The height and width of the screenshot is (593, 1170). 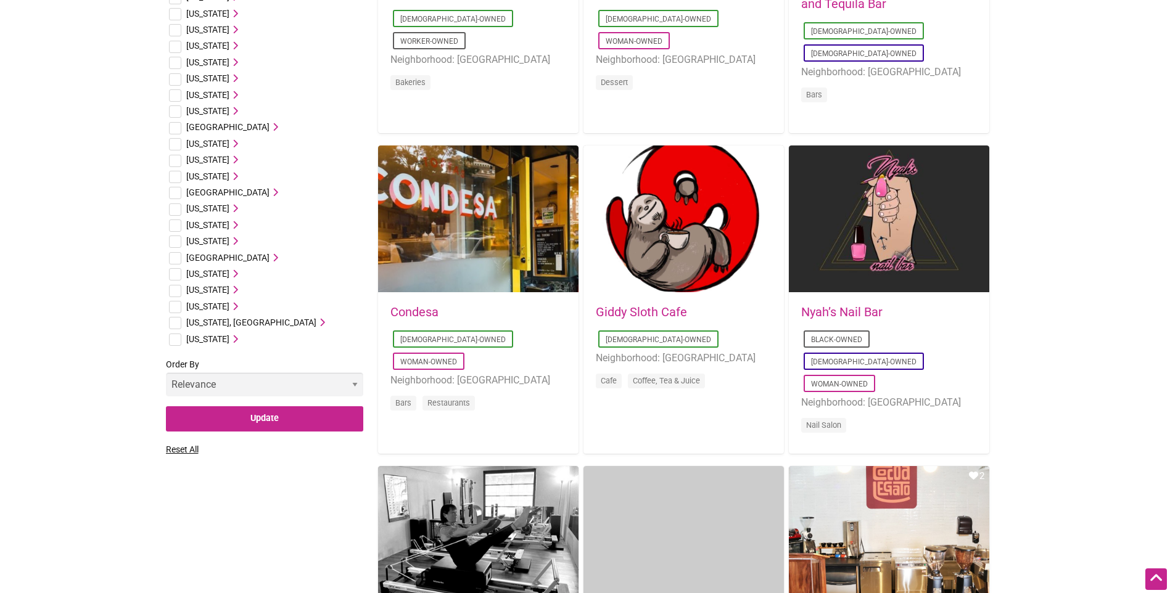 I want to click on select: Order By, so click(x=264, y=384).